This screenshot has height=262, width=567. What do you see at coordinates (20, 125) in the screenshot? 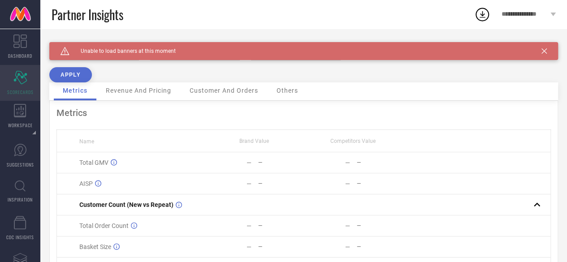
I see `span: WORKSPACE` at bounding box center [20, 125].